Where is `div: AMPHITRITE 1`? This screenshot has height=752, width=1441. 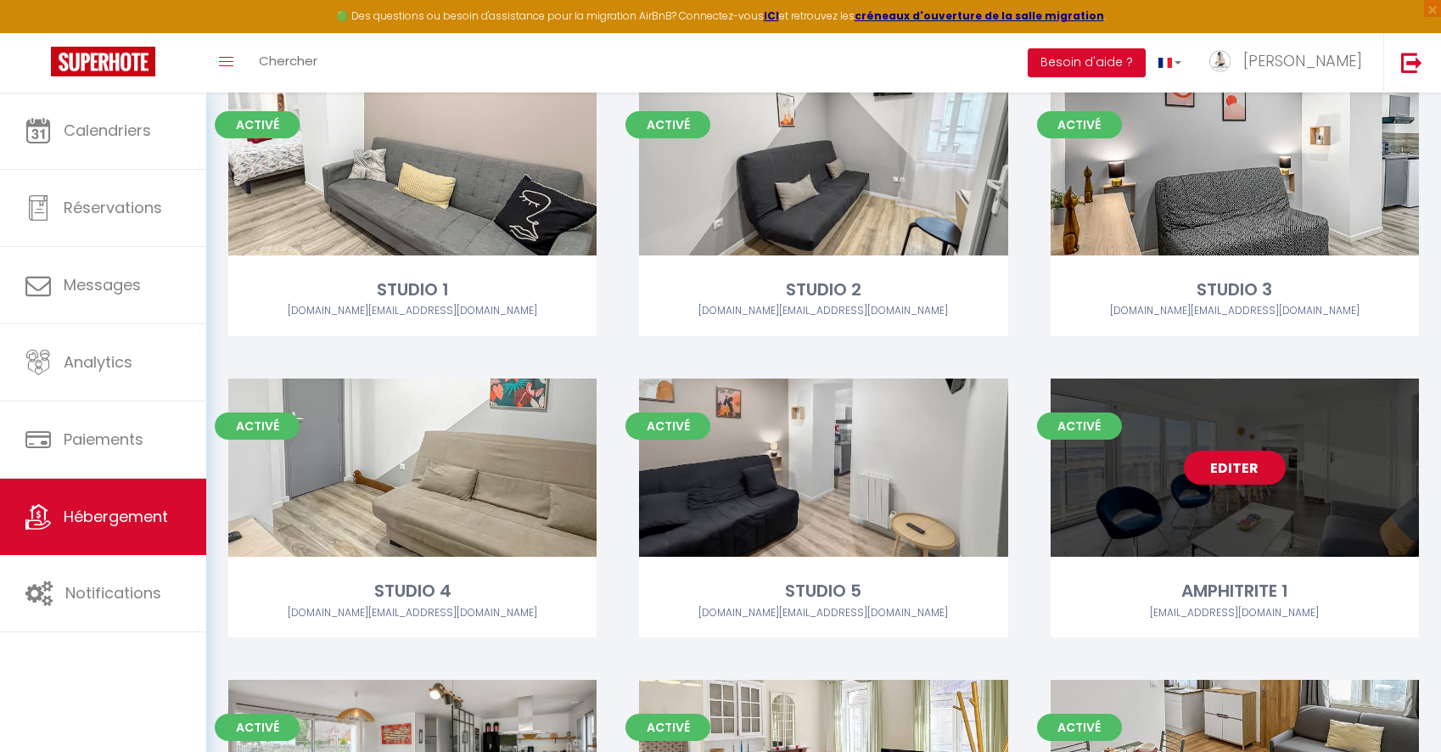
div: AMPHITRITE 1 is located at coordinates (1235, 591).